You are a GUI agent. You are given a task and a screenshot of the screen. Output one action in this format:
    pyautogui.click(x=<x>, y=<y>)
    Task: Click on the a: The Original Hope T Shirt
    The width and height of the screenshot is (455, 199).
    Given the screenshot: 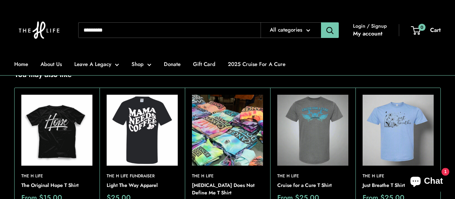 What is the action you would take?
    pyautogui.click(x=57, y=185)
    